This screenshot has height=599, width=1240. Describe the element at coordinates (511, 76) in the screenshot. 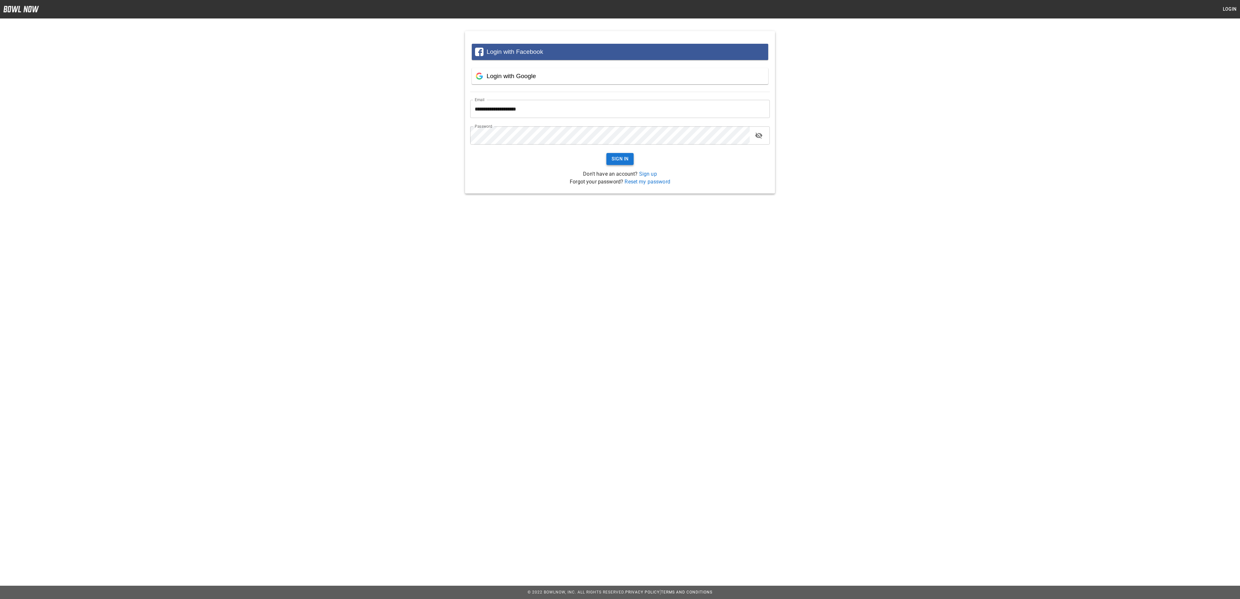

I see `span: Login with Google` at that location.